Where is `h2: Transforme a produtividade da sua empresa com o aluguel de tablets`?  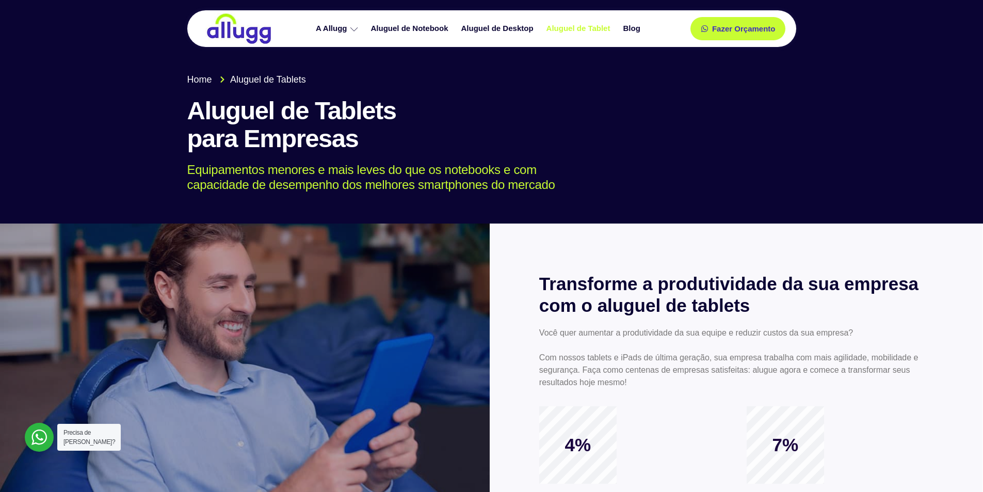 h2: Transforme a produtividade da sua empresa com o aluguel de tablets is located at coordinates (736, 295).